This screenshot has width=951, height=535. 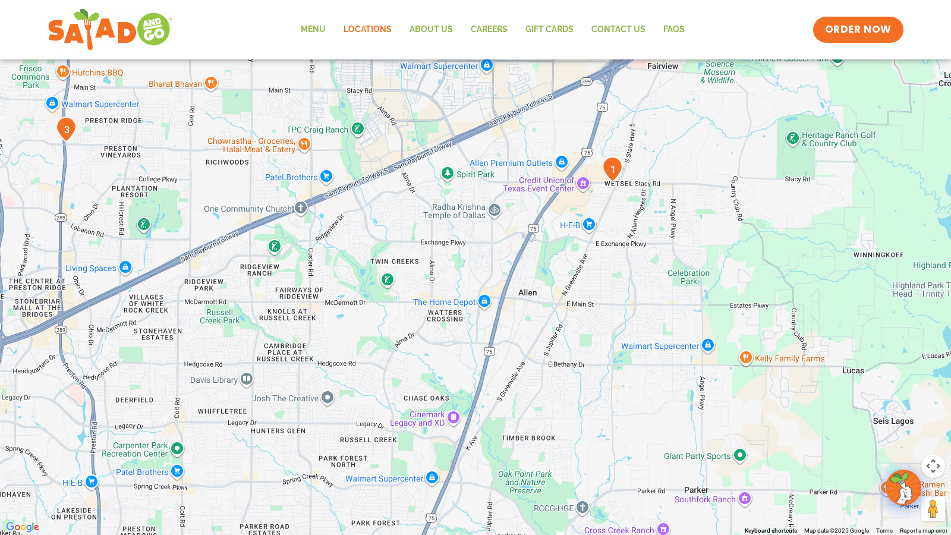 What do you see at coordinates (858, 30) in the screenshot?
I see `a: ORDER NOW` at bounding box center [858, 30].